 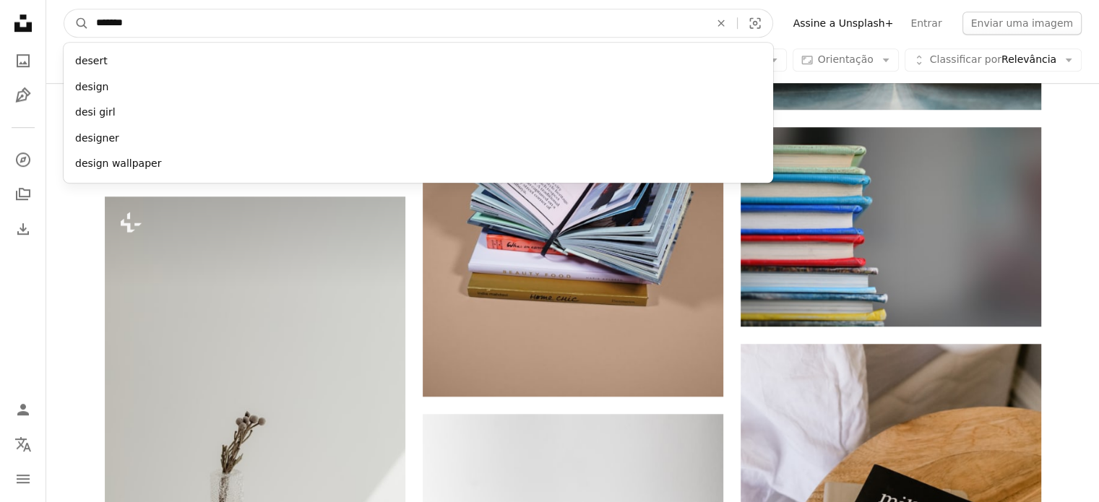 What do you see at coordinates (418, 23) in the screenshot?
I see `form: Pesquise conteúdo visual em todo o site` at bounding box center [418, 23].